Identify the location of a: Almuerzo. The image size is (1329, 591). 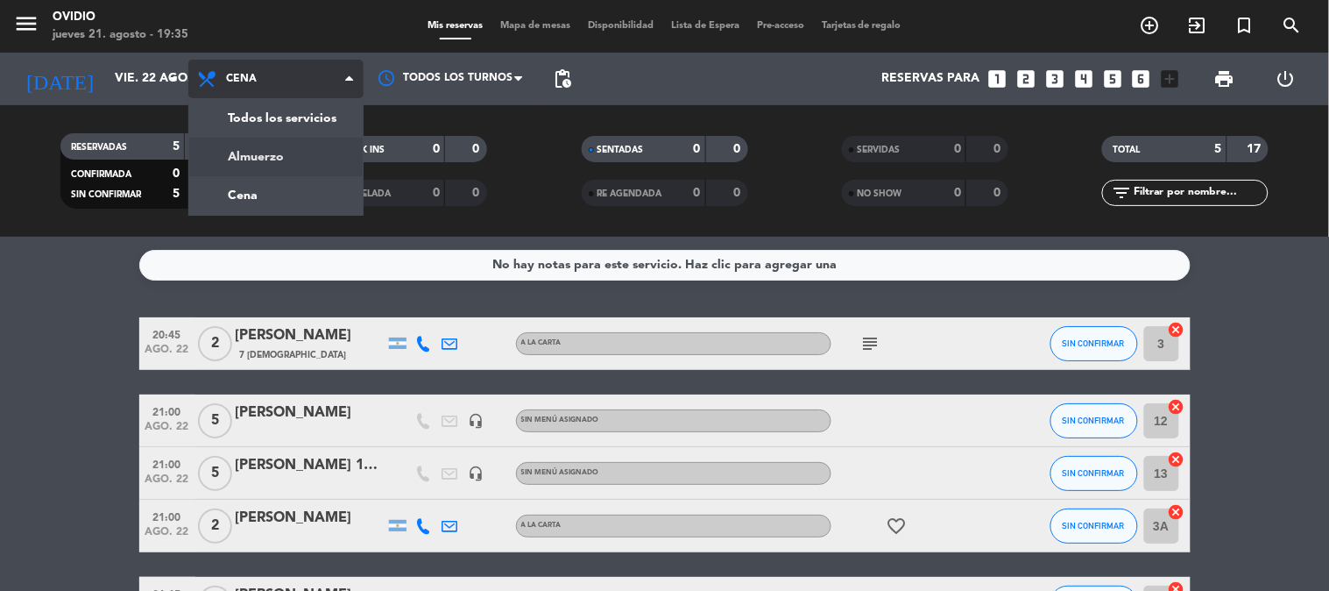
(276, 157).